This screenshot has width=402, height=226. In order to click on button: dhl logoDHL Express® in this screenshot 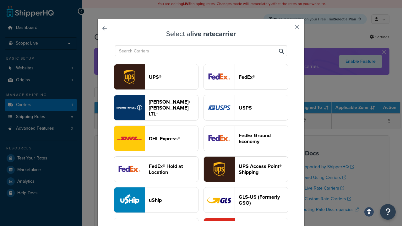, I will do `click(156, 139)`.